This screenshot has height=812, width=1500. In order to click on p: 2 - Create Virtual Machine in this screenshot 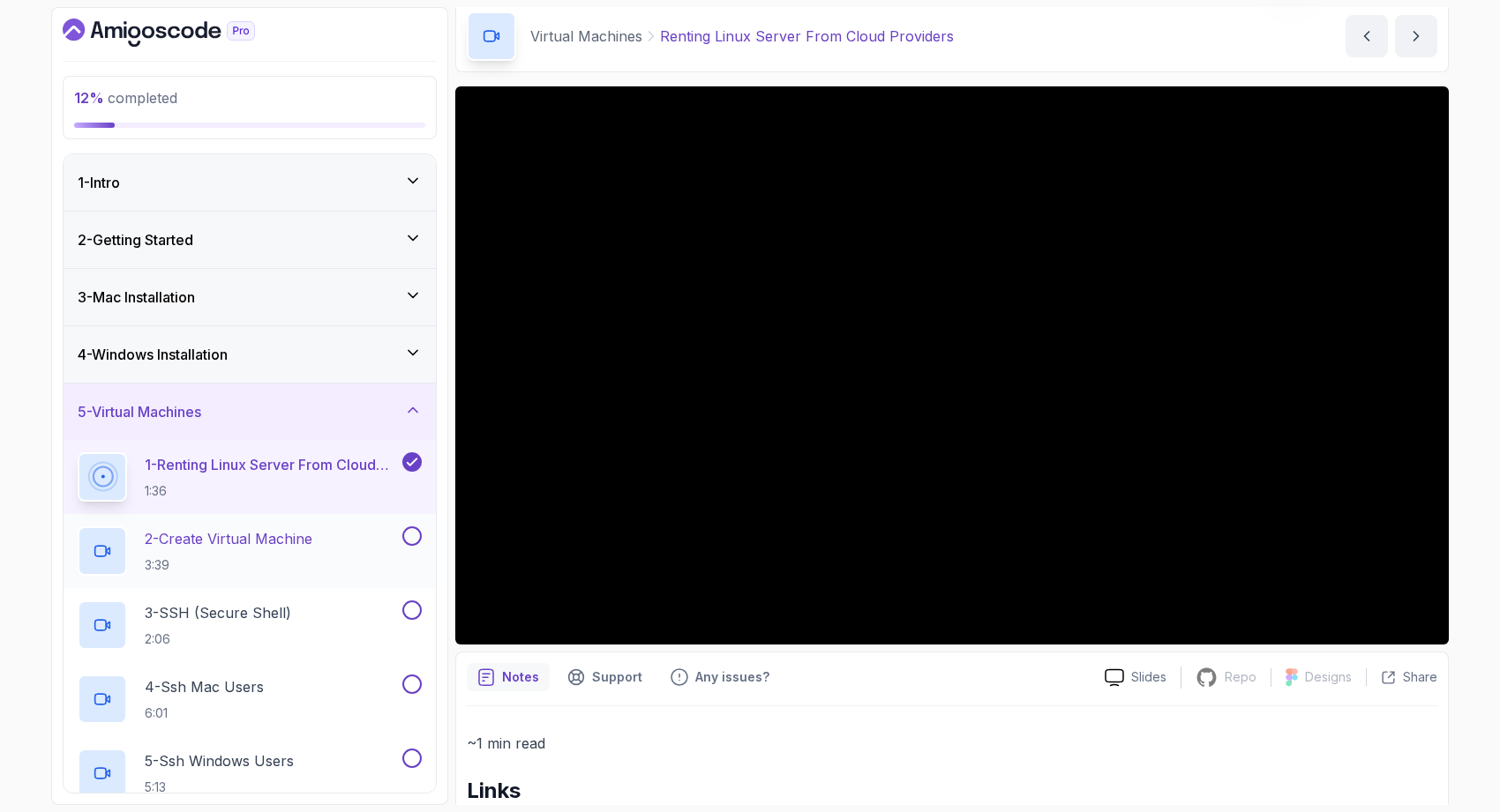, I will do `click(229, 539)`.